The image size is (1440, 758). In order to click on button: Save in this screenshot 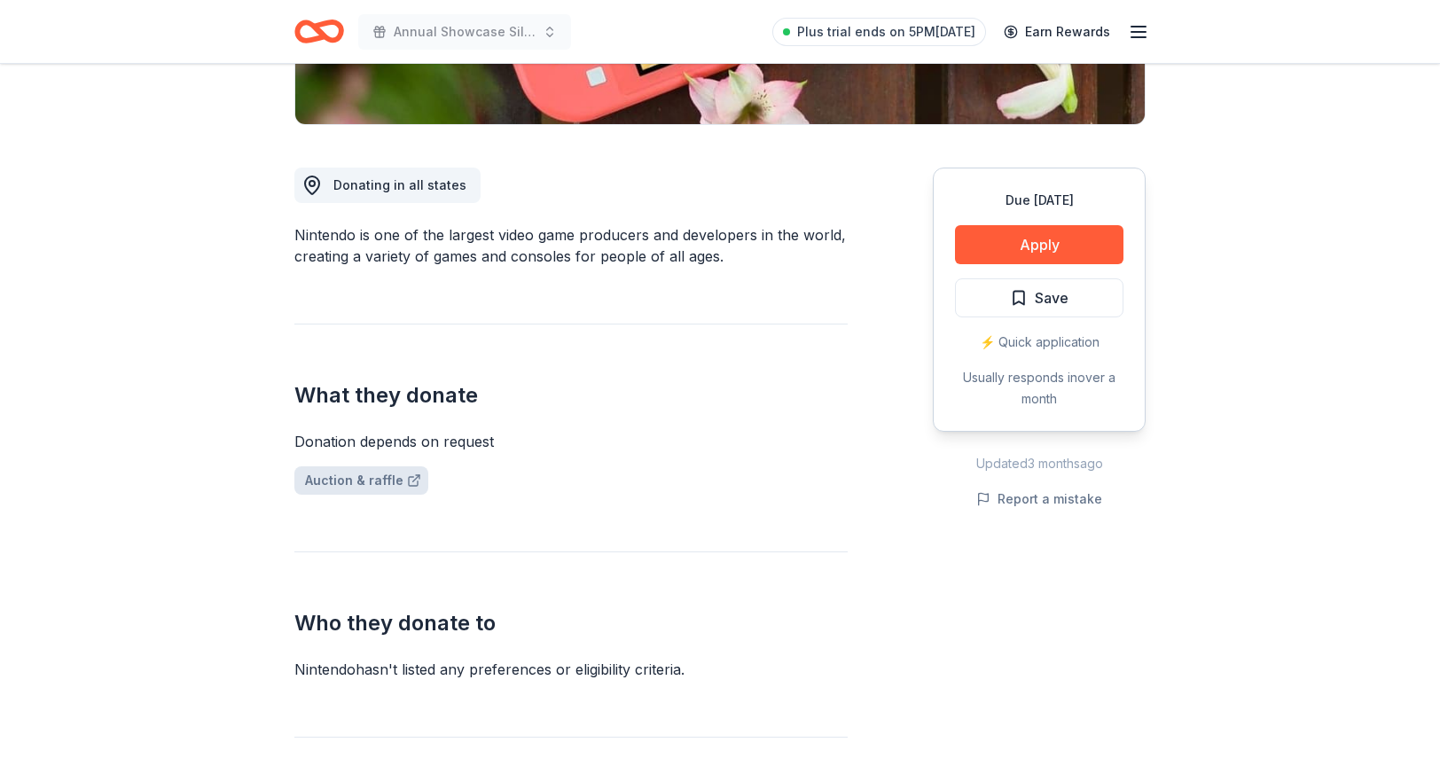, I will do `click(1039, 298)`.